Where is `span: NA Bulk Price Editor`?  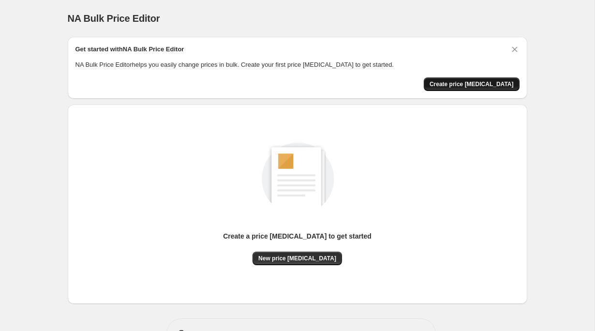 span: NA Bulk Price Editor is located at coordinates (114, 18).